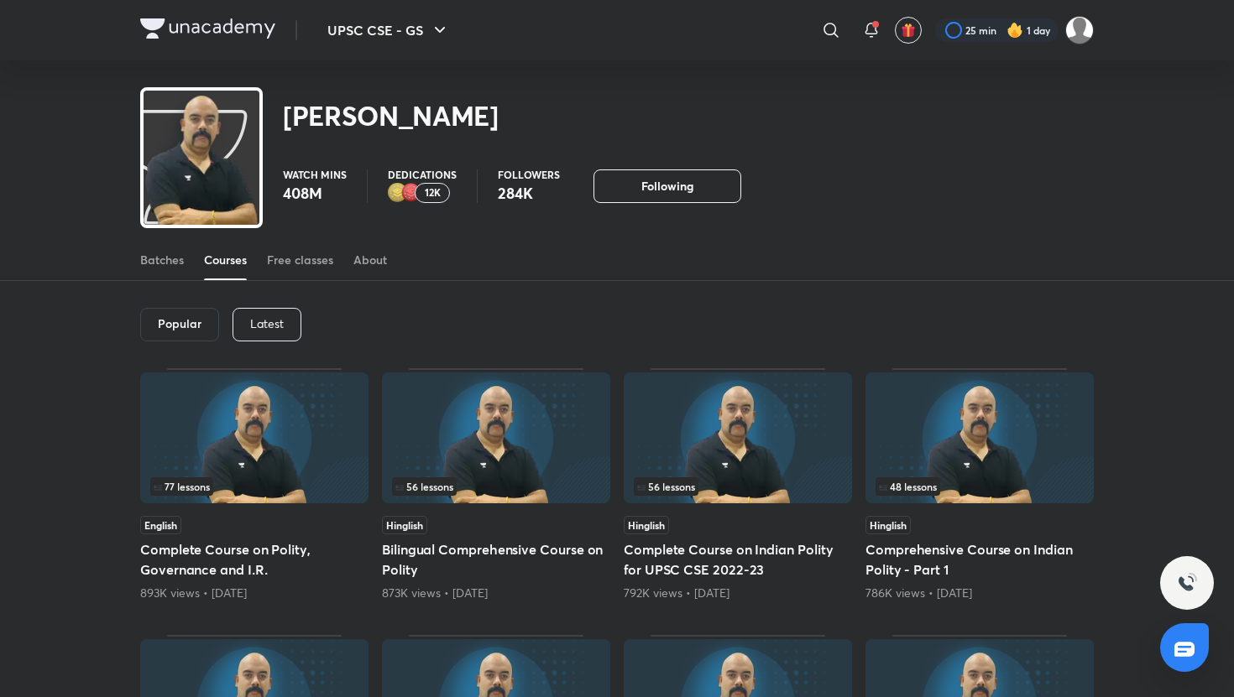 The width and height of the screenshot is (1234, 697). Describe the element at coordinates (300, 260) in the screenshot. I see `div: Free classes` at that location.